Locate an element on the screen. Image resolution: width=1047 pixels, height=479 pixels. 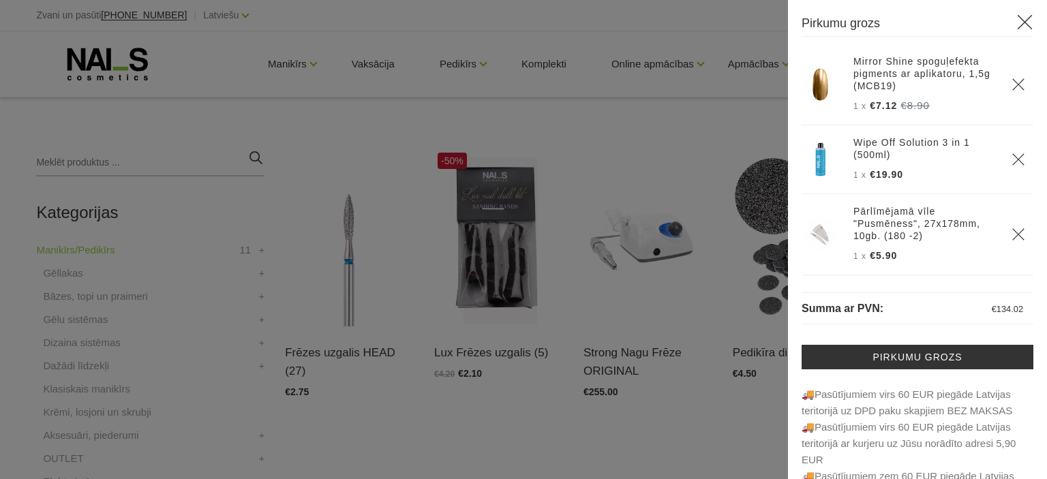
span: €5.90 is located at coordinates (883, 256).